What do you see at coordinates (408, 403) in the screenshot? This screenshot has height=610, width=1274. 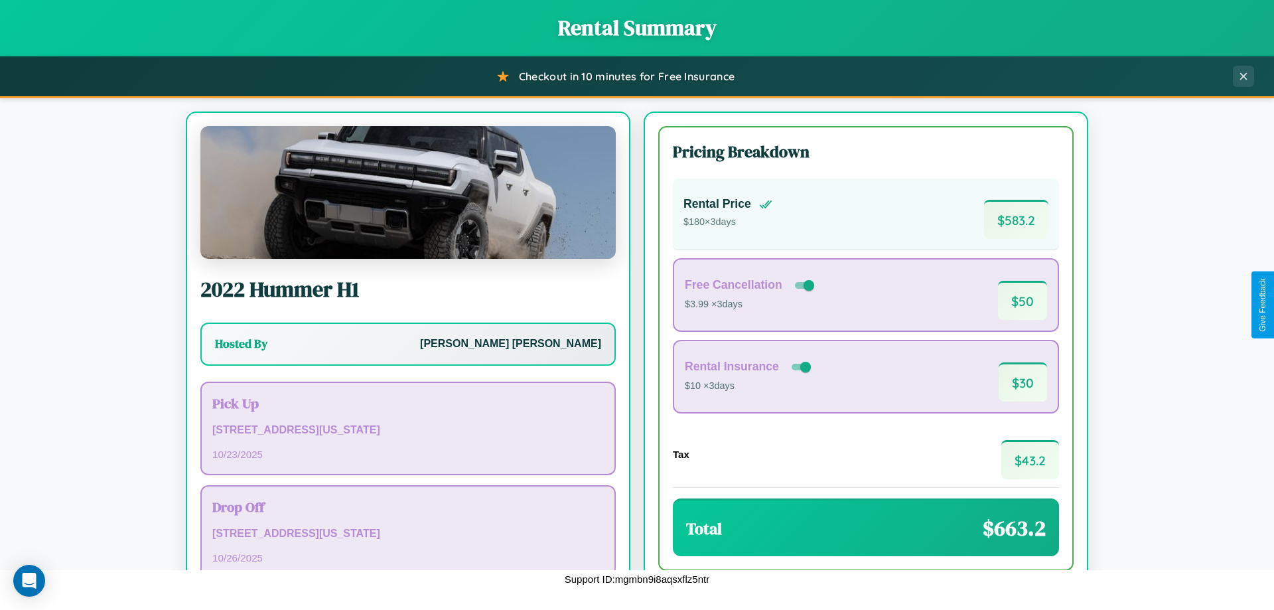 I see `h3: Pick Up` at bounding box center [408, 403].